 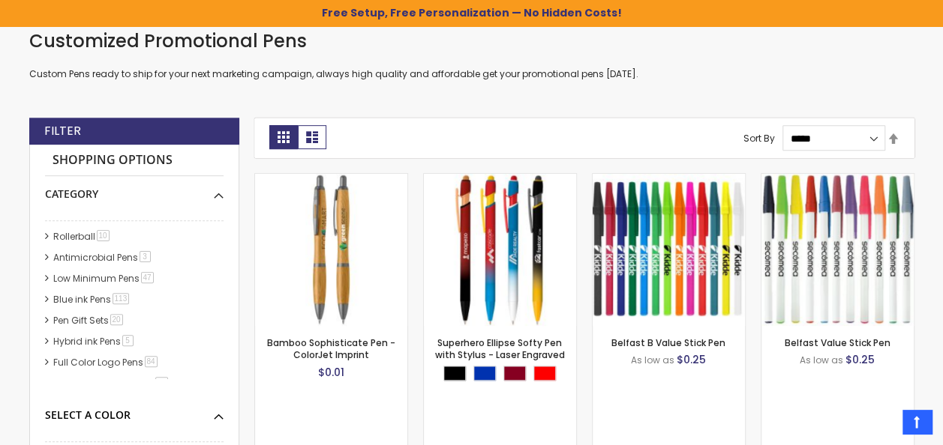 What do you see at coordinates (331, 250) in the screenshot?
I see `img: Bamboo Sophisticate Pen - ColorJet Imprint` at bounding box center [331, 250].